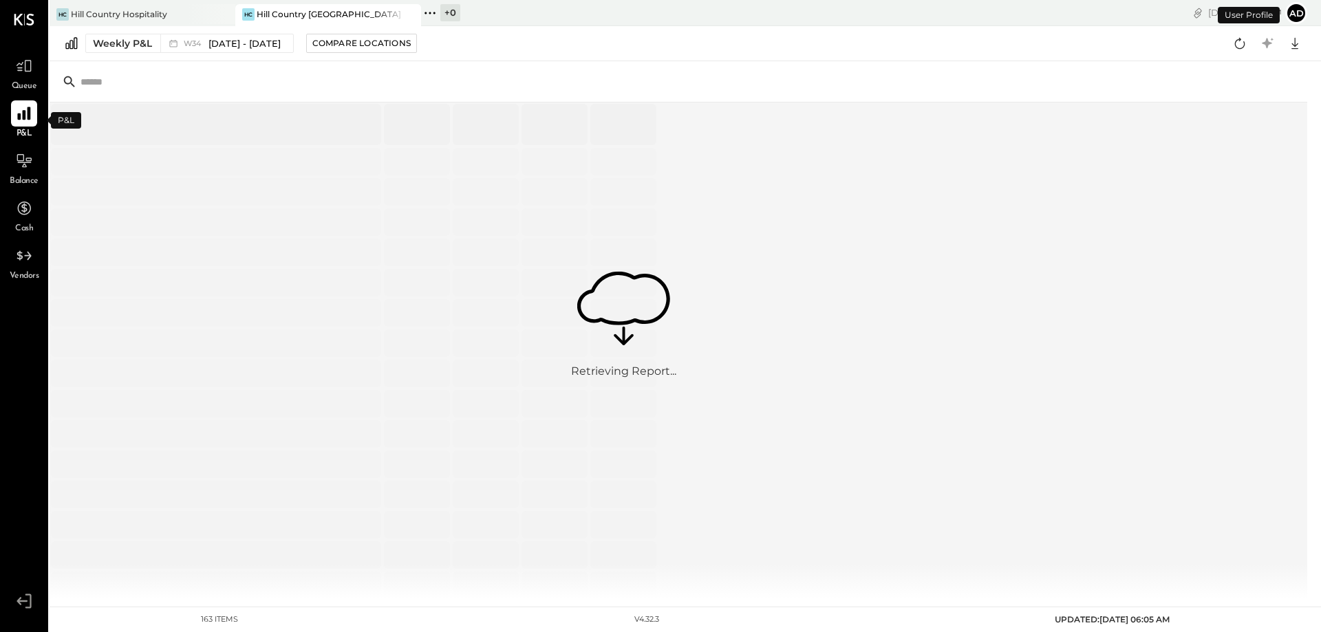 Image resolution: width=1321 pixels, height=632 pixels. Describe the element at coordinates (24, 182) in the screenshot. I see `span: Balance` at that location.